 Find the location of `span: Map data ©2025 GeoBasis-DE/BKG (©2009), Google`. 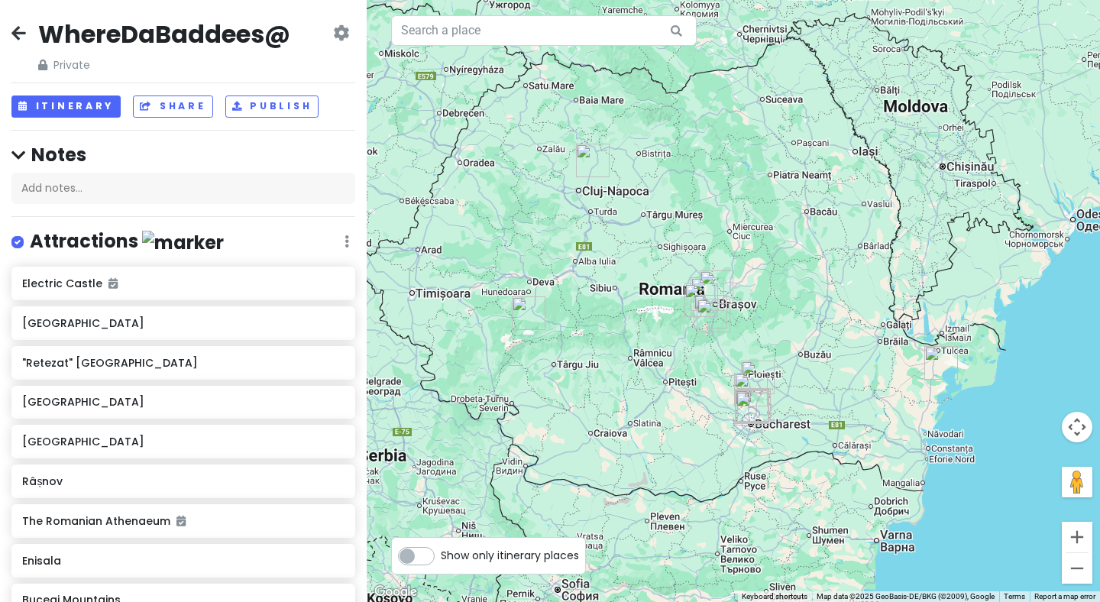

span: Map data ©2025 GeoBasis-DE/BKG (©2009), Google is located at coordinates (905, 596).